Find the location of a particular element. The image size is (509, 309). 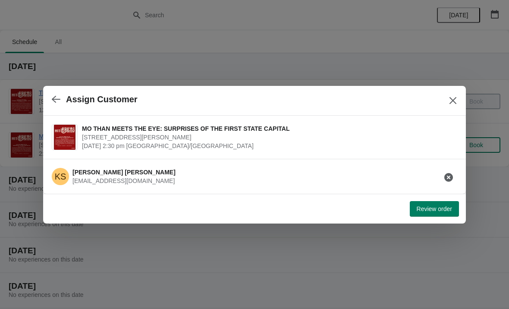

span: MO THAN MEETS THE EYE: SURPRISES OF THE FIRST STATE CAPITAL is located at coordinates (267, 128).